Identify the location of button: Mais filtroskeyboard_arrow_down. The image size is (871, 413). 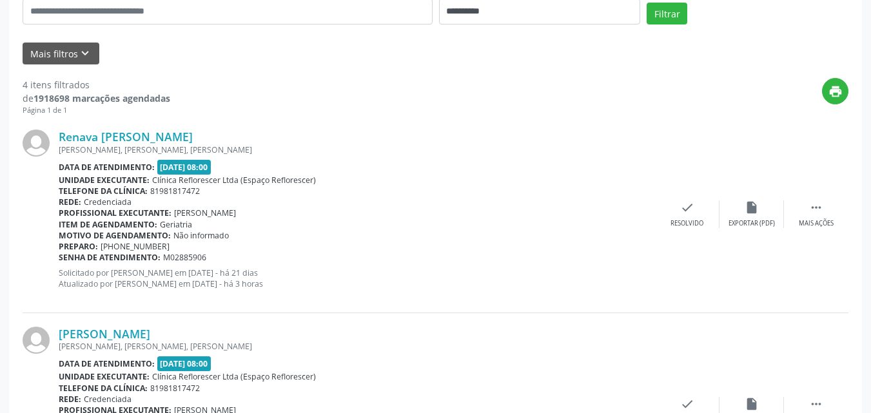
(61, 54).